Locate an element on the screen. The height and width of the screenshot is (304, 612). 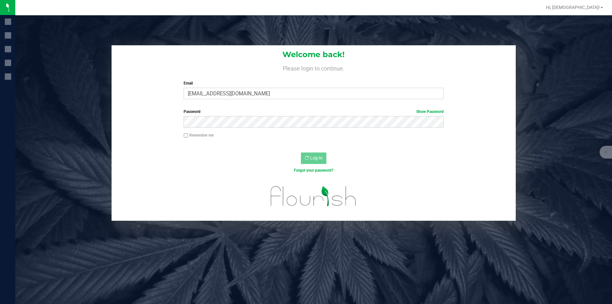
img: flourish_logo.svg is located at coordinates (313, 196).